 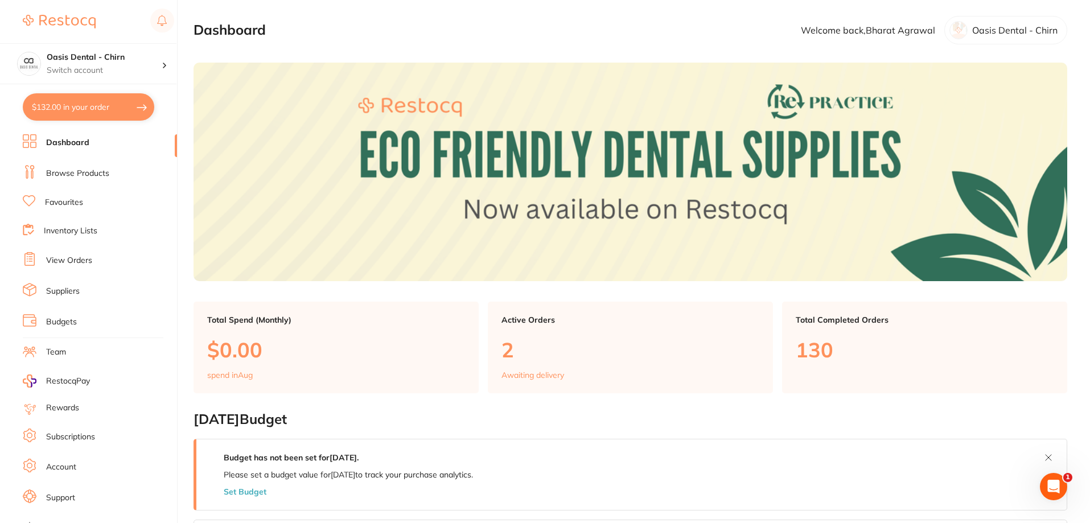 What do you see at coordinates (230, 375) in the screenshot?
I see `p: spend in Aug` at bounding box center [230, 375].